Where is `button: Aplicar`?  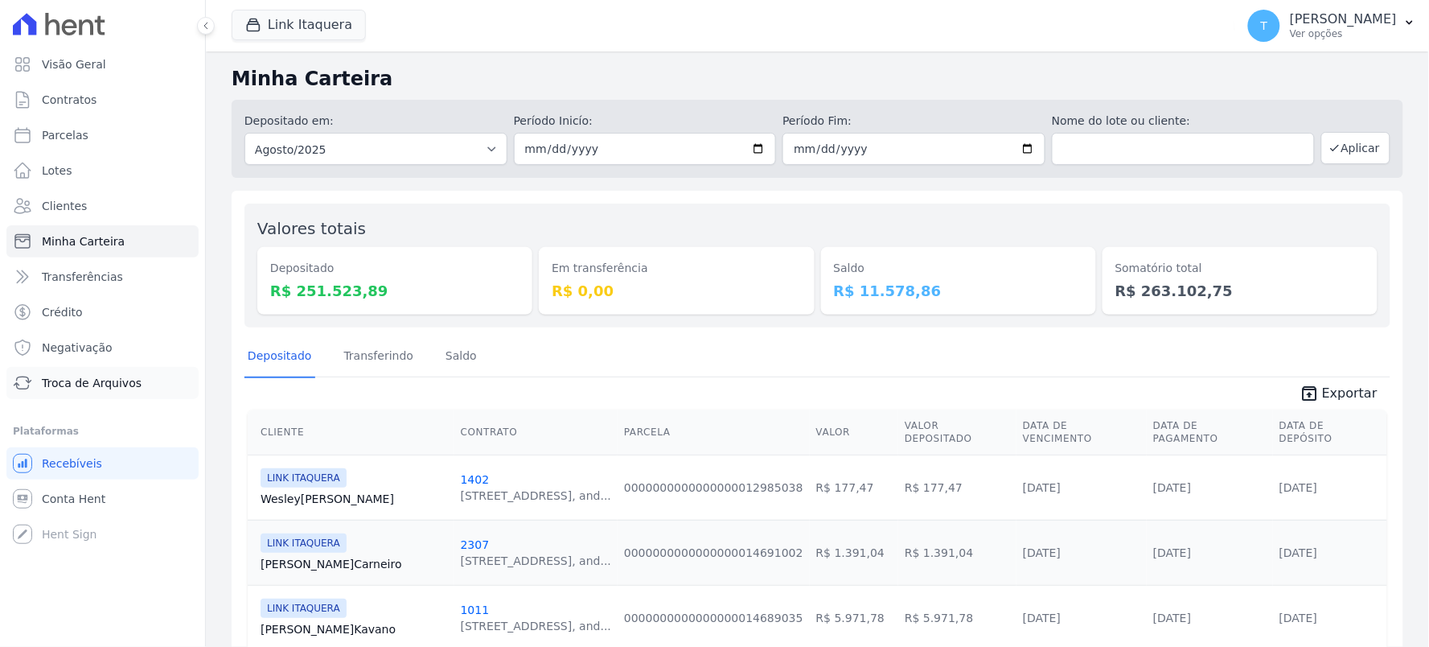
button: Aplicar is located at coordinates (1356, 148).